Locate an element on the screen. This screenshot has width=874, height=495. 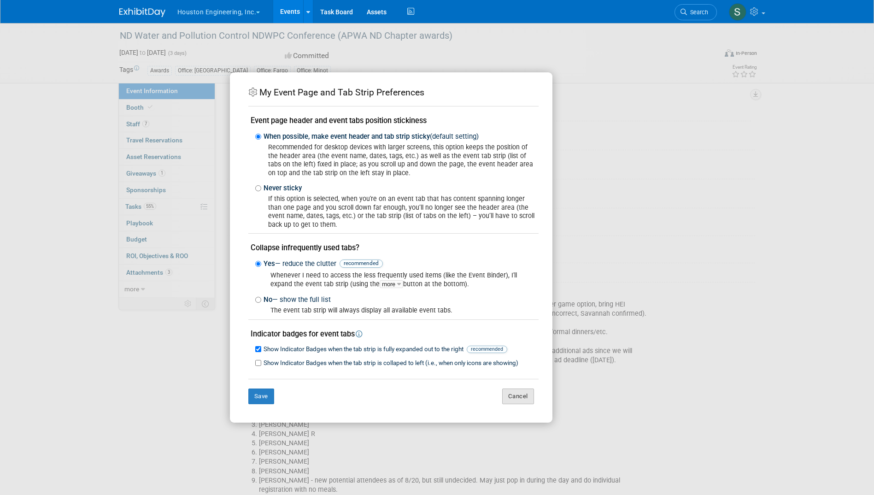
span: (default setting) is located at coordinates (454, 136).